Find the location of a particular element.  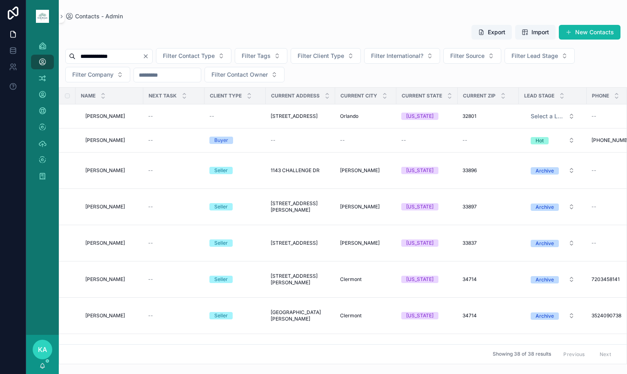

img: App logo is located at coordinates (42, 16).